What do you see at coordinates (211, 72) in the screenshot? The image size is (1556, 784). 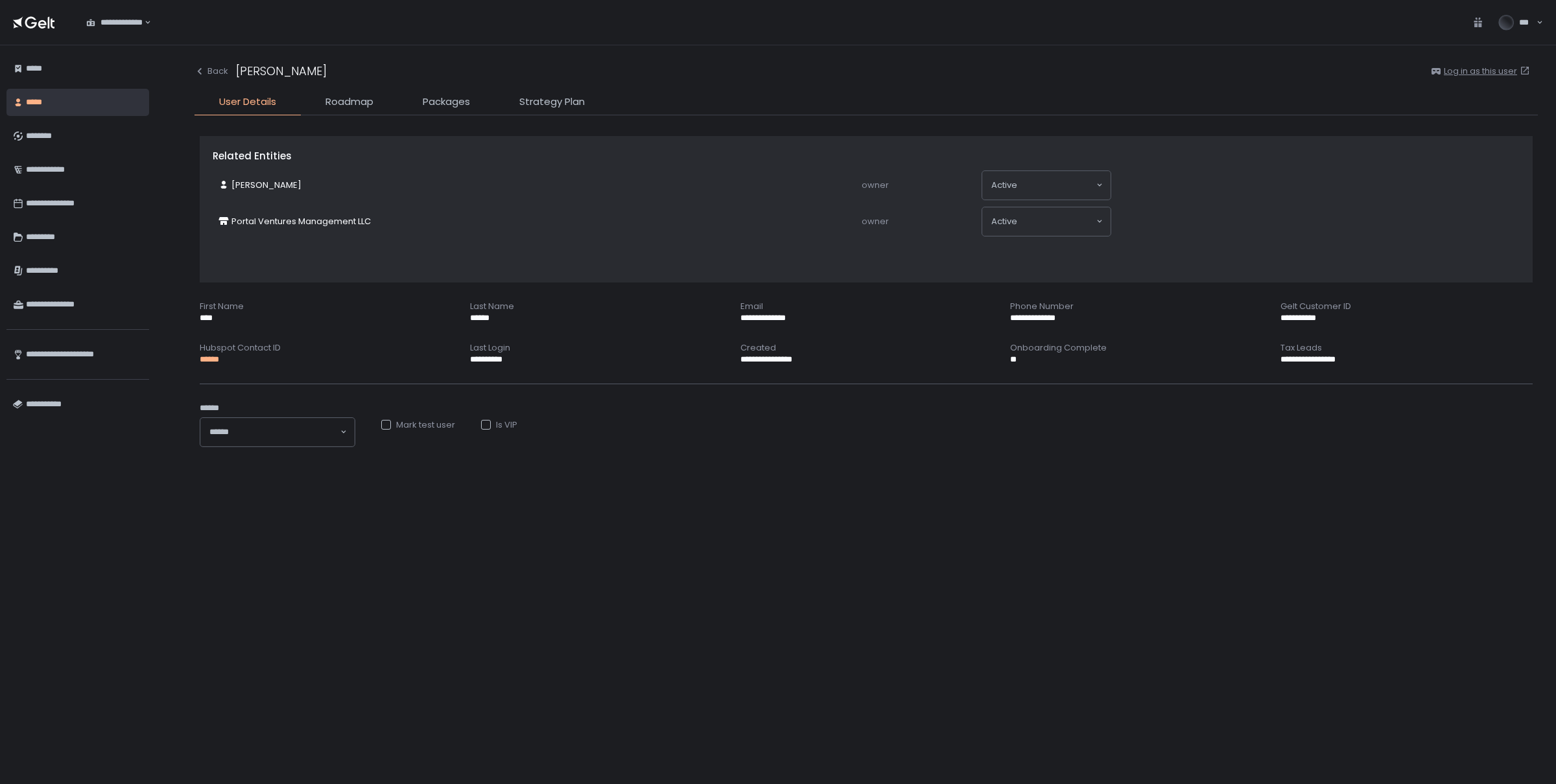 I see `button: Back` at bounding box center [211, 72].